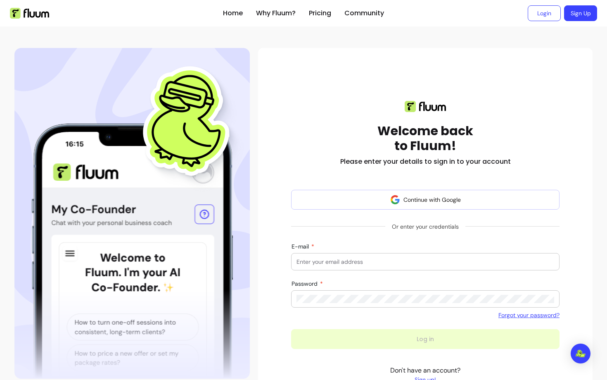 Image resolution: width=607 pixels, height=380 pixels. What do you see at coordinates (425, 299) in the screenshot?
I see `input: Password` at bounding box center [425, 299].